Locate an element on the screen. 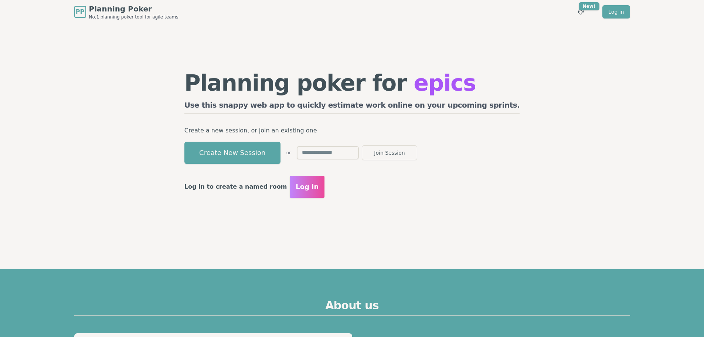  a: PPPlanning PokerNo.1 planning poker tool for agile teams is located at coordinates (126, 12).